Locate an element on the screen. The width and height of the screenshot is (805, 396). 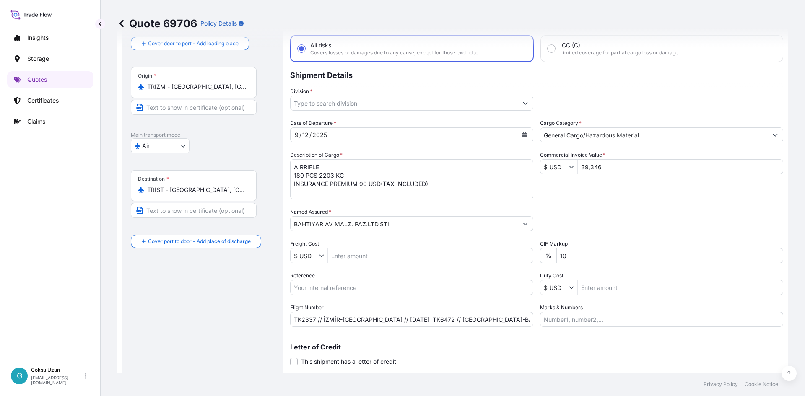
label: Freight Cost is located at coordinates (304, 244).